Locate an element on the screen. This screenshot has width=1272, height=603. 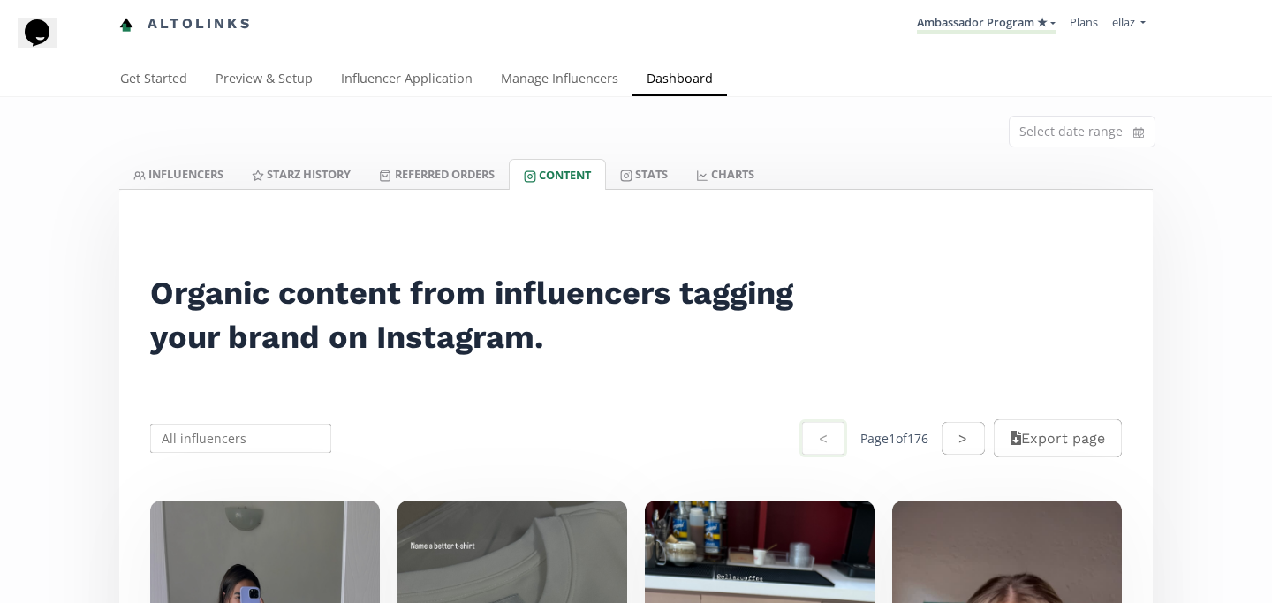
a: Manage Influencers is located at coordinates (559, 80).